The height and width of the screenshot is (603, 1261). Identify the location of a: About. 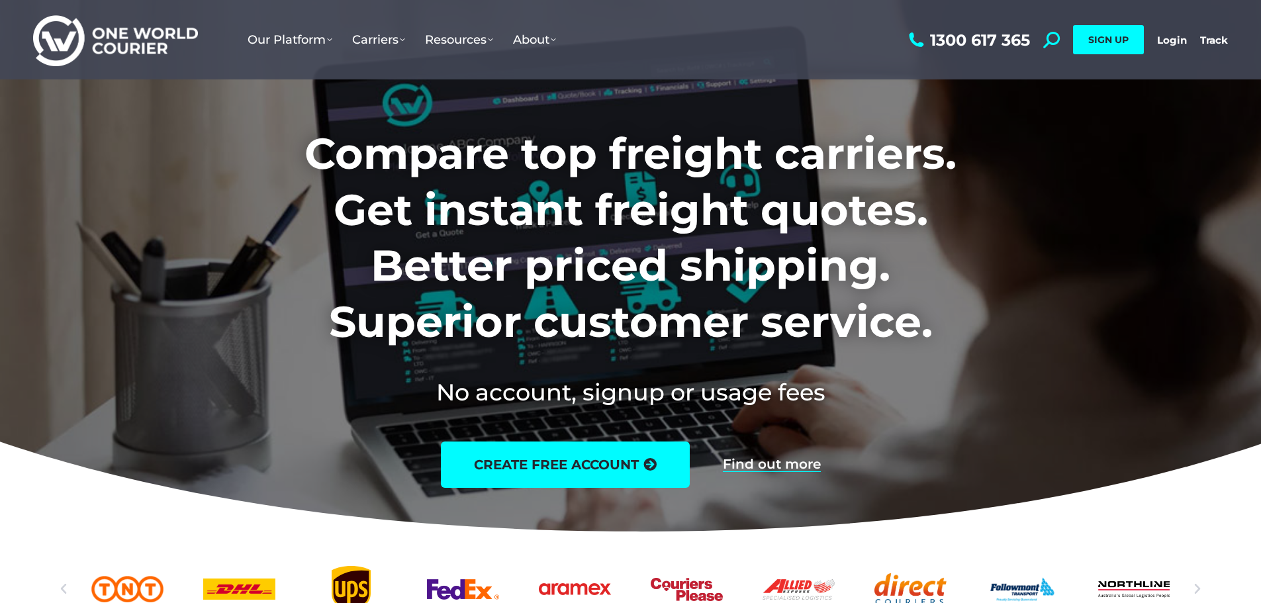
(534, 40).